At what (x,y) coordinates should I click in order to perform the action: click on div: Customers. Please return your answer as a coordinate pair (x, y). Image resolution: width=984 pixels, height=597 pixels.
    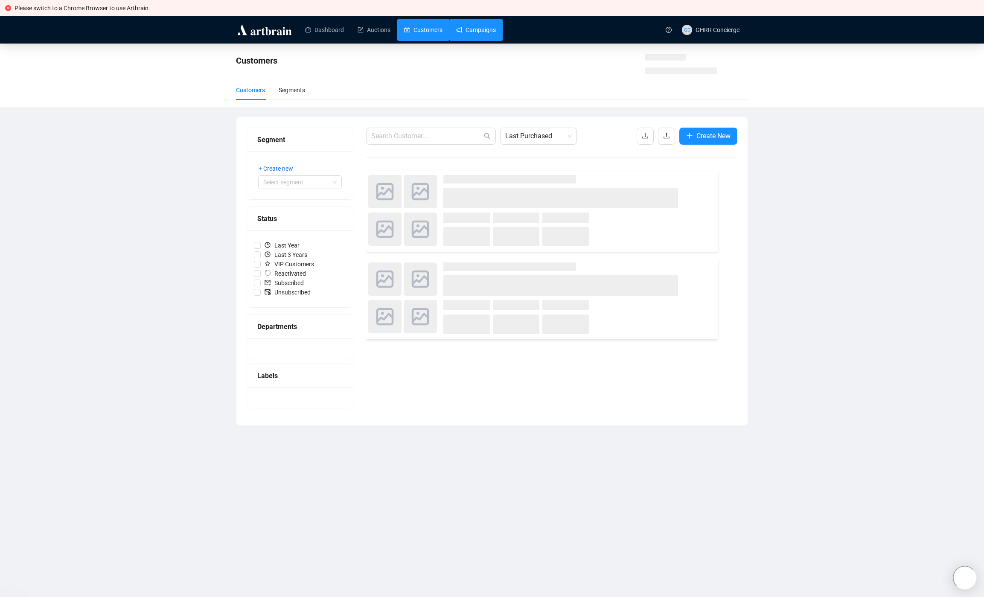
    Looking at the image, I should click on (251, 90).